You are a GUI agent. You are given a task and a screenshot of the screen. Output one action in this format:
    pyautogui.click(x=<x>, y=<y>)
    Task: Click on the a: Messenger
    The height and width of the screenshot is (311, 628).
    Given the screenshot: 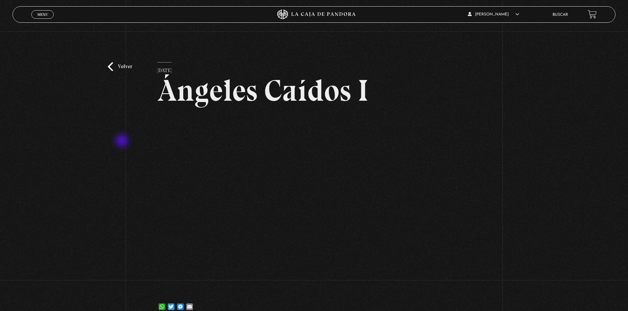 What is the action you would take?
    pyautogui.click(x=180, y=304)
    